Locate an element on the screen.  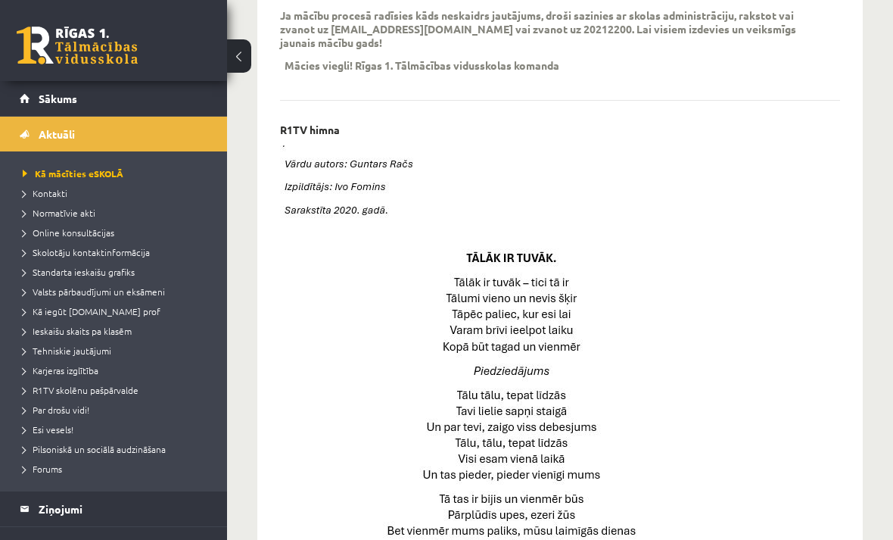
a: Standarta ieskaišu grafiks is located at coordinates (117, 272).